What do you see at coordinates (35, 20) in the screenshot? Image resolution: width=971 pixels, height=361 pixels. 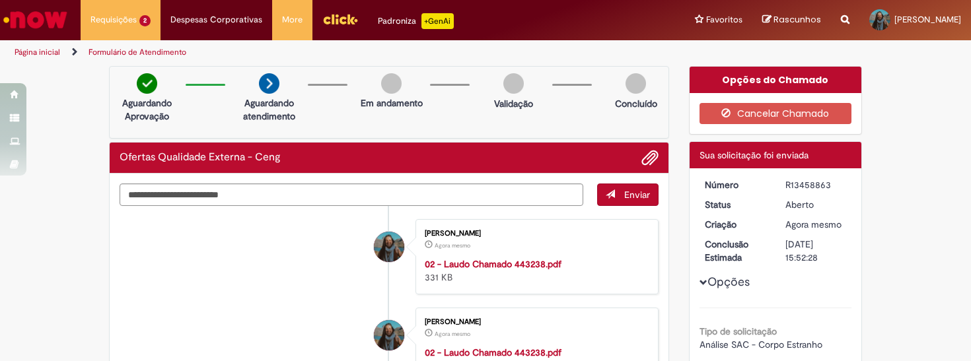 I see `img: ServiceNow` at bounding box center [35, 20].